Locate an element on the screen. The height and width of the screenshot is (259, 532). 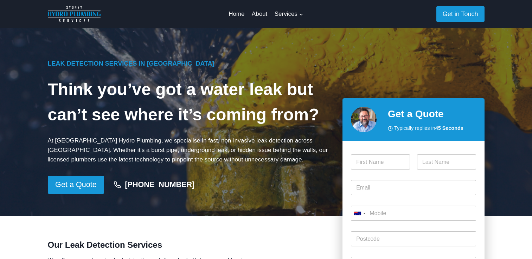
a: Home is located at coordinates (236, 14).